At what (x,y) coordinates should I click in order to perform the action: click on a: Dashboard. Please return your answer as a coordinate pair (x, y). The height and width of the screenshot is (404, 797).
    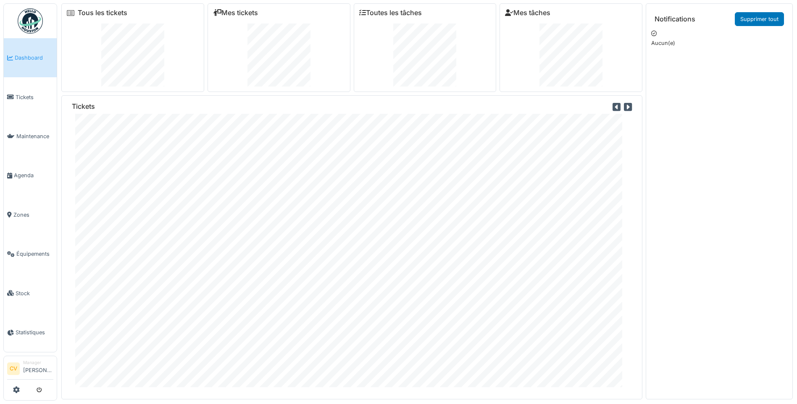
    Looking at the image, I should click on (30, 58).